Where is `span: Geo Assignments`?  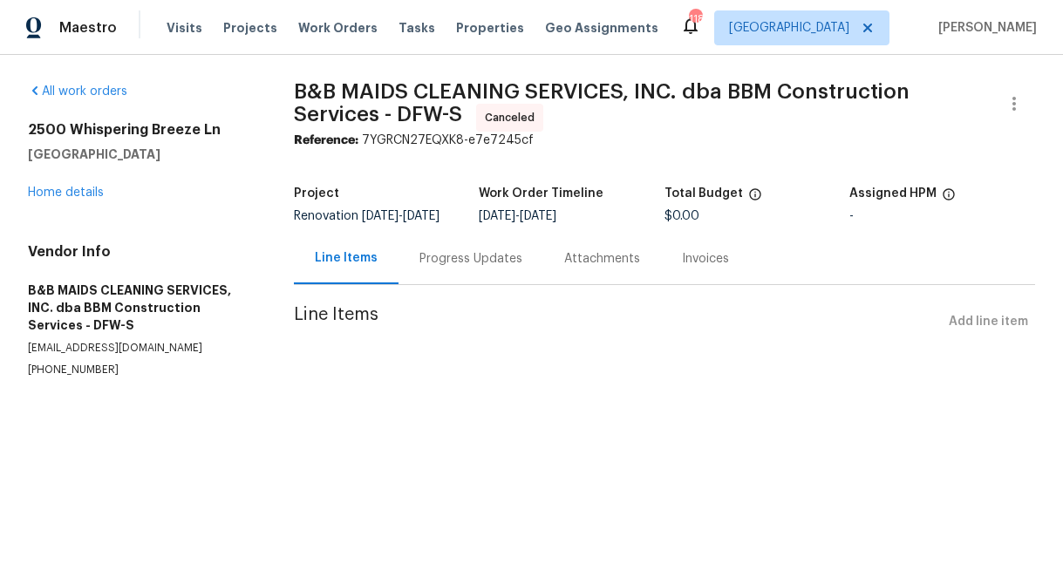 span: Geo Assignments is located at coordinates (602, 28).